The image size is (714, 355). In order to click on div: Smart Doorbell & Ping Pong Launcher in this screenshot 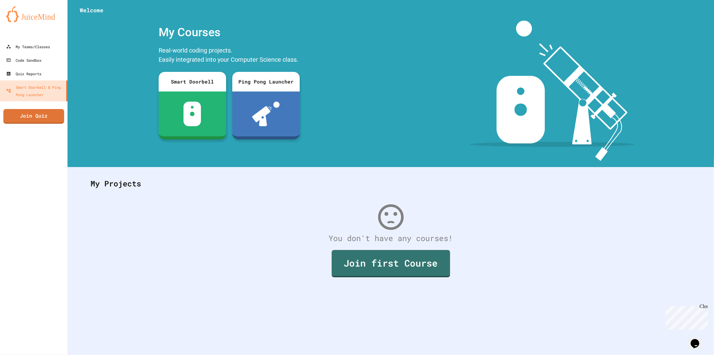, I will do `click(35, 91)`.